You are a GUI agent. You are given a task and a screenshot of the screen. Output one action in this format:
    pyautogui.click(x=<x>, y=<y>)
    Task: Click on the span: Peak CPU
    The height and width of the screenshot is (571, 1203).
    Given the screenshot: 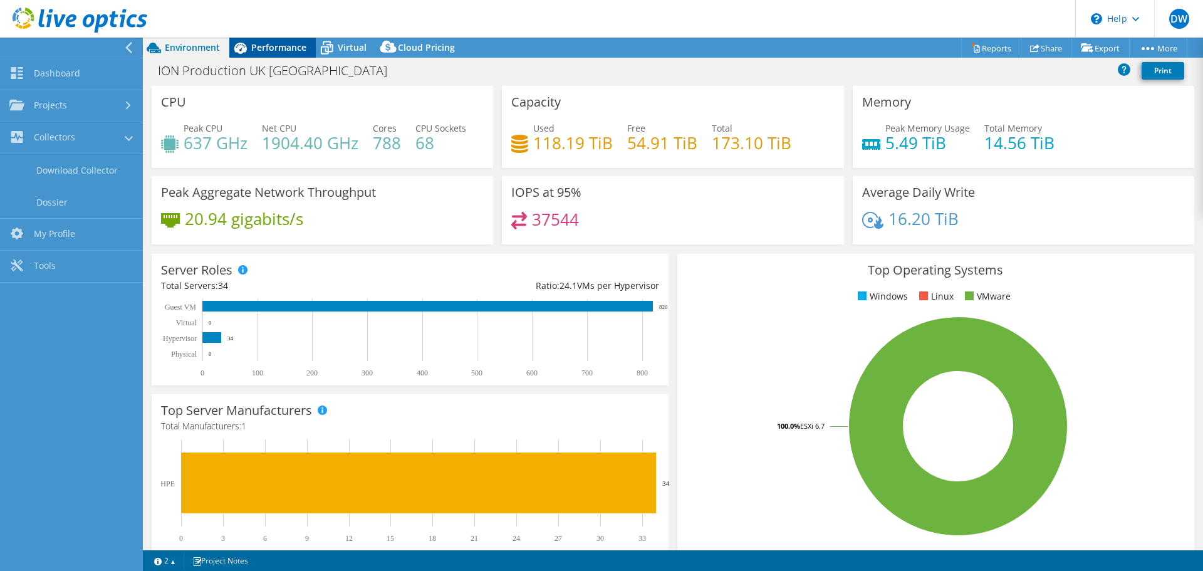 What is the action you would take?
    pyautogui.click(x=203, y=128)
    